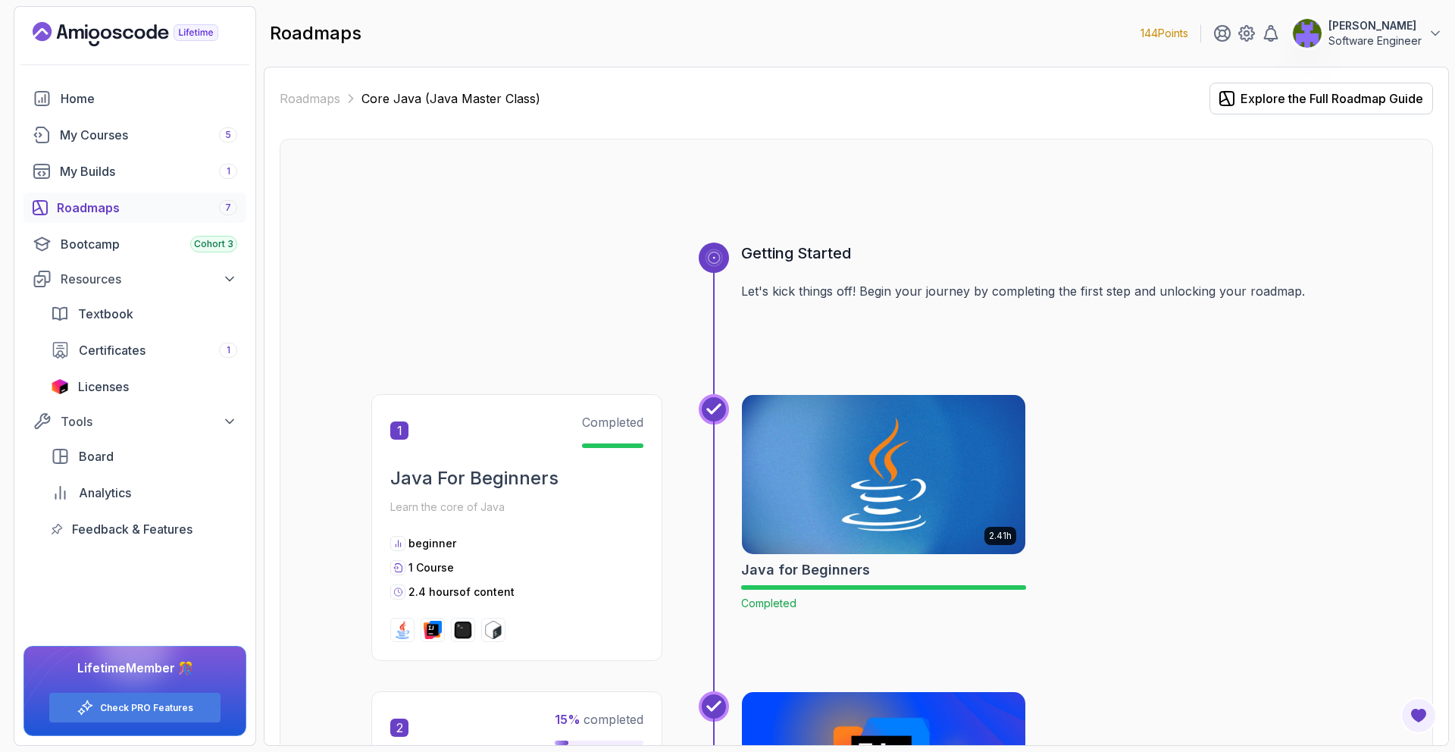 This screenshot has height=752, width=1455. Describe the element at coordinates (1042, 253) in the screenshot. I see `h3: Getting Started` at that location.